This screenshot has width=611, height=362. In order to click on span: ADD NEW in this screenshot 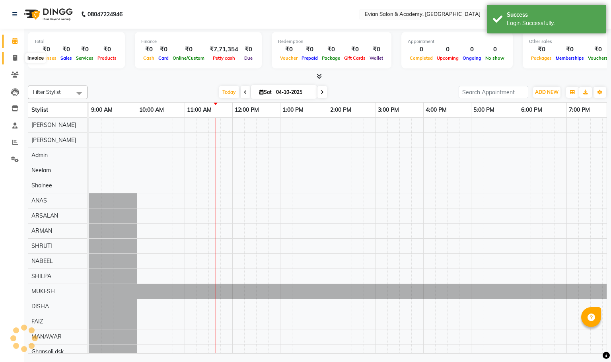, I will do `click(547, 92)`.